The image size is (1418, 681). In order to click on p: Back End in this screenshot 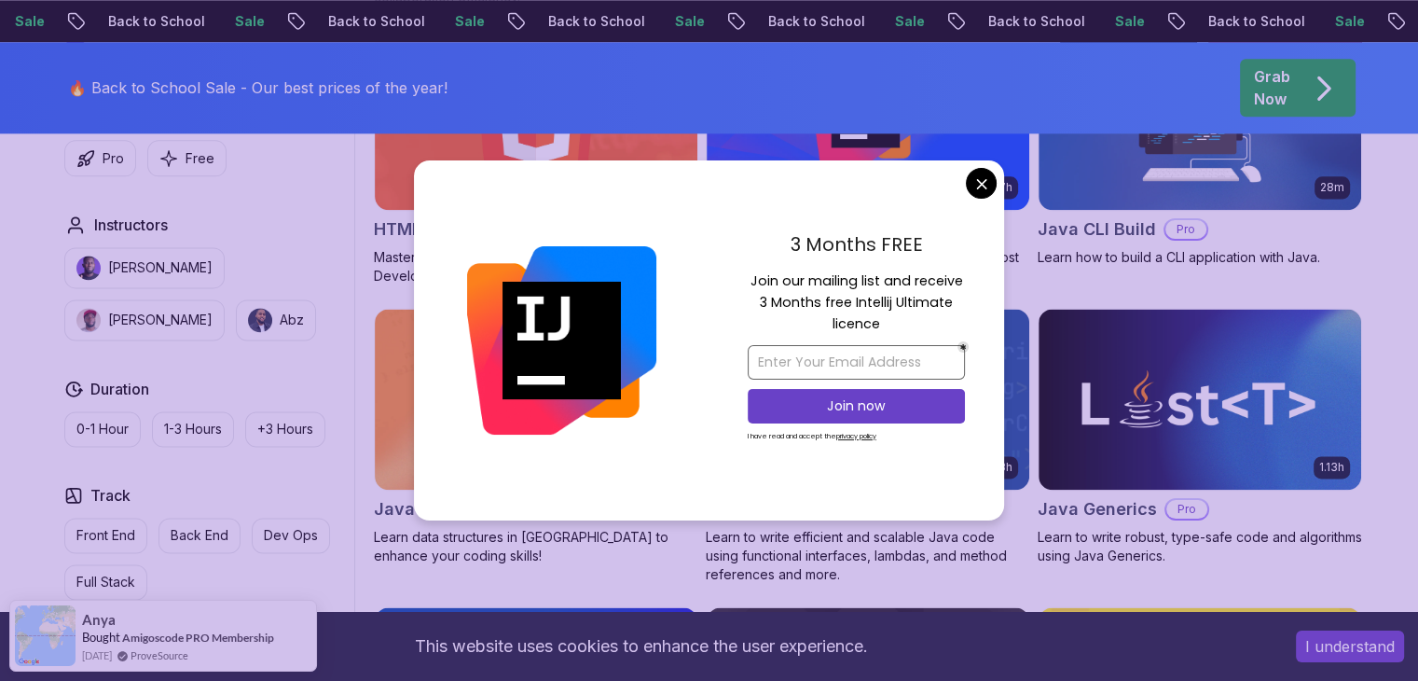, I will do `click(200, 535)`.